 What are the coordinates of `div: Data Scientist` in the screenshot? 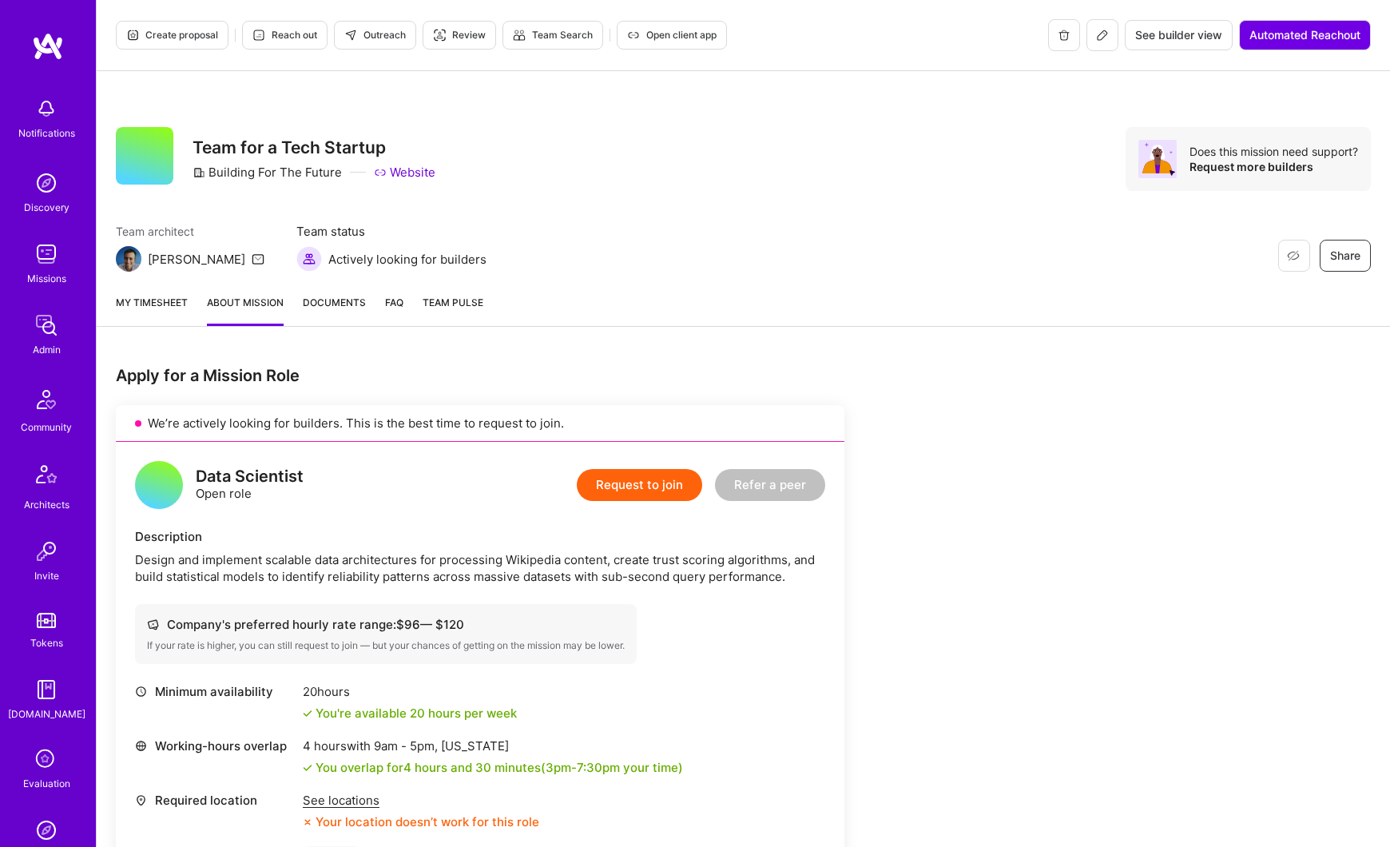 It's located at (249, 476).